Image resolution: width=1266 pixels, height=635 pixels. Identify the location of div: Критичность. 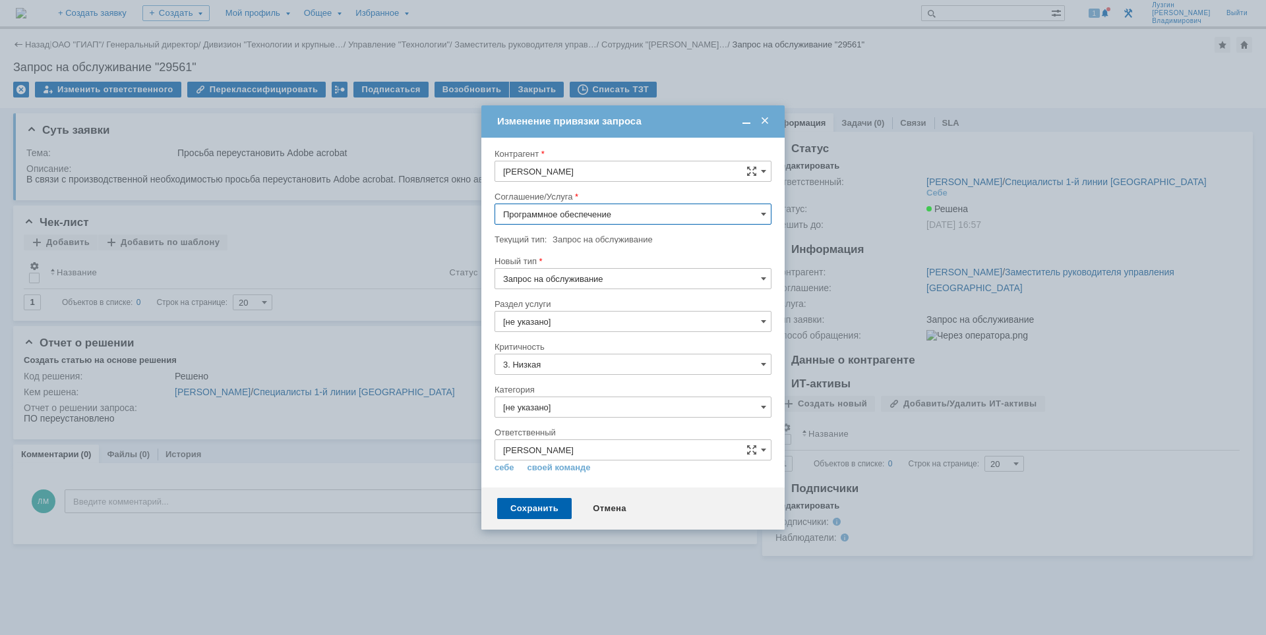
(631, 347).